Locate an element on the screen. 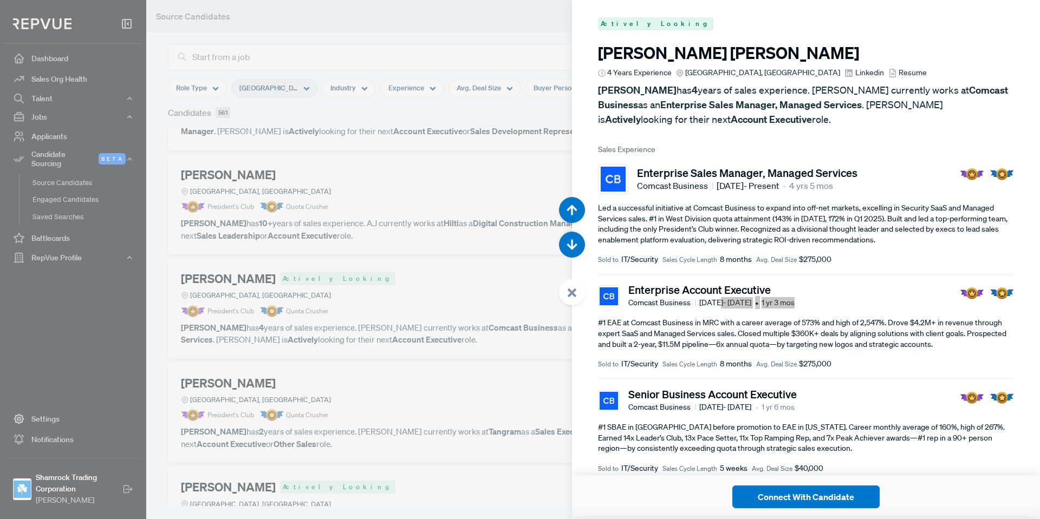 This screenshot has height=519, width=1040. span: $40,000 is located at coordinates (808, 468).